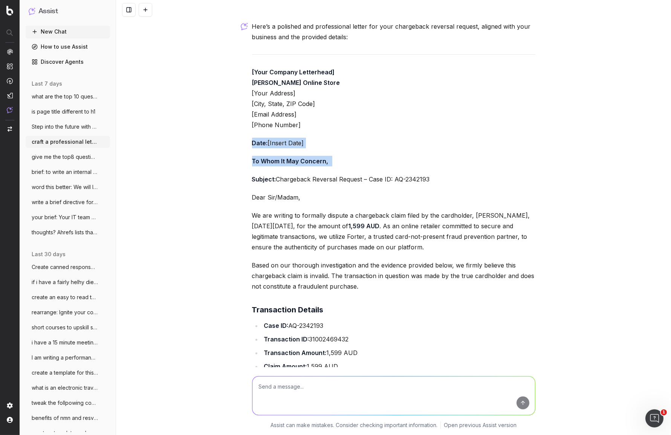 The height and width of the screenshot is (435, 671). Describe the element at coordinates (65, 187) in the screenshot. I see `span: word this better: We will look at having` at that location.